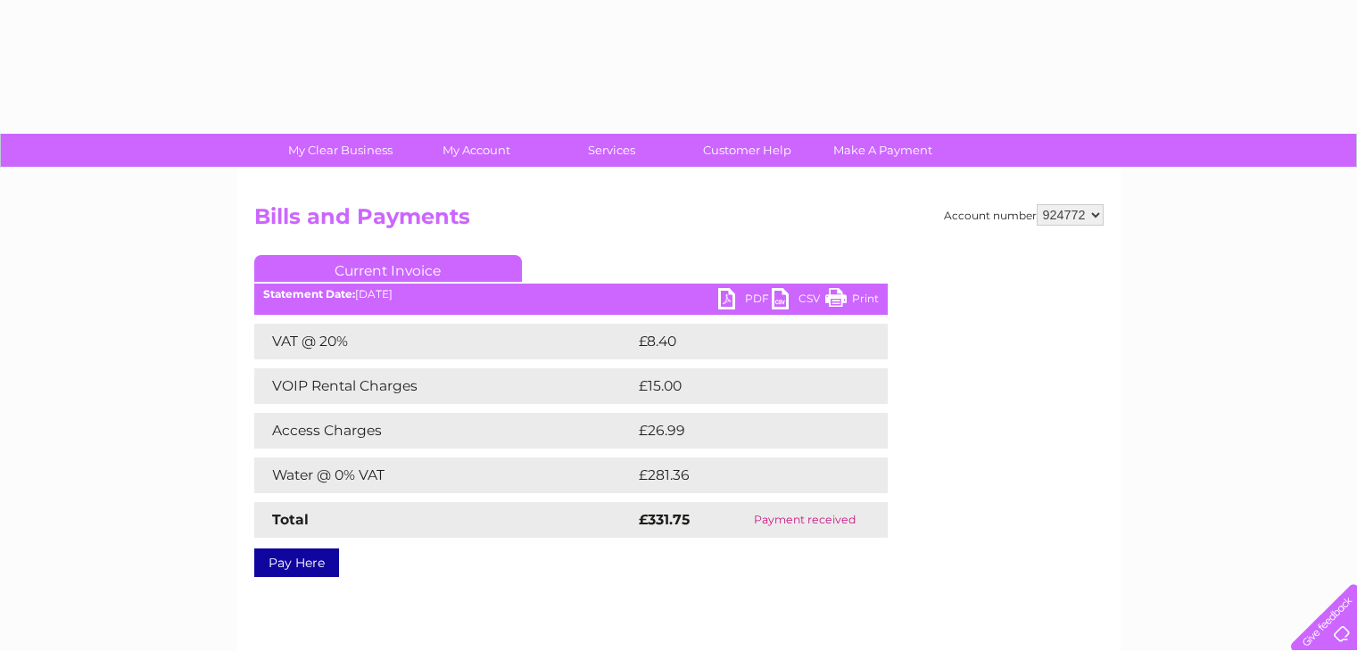 The width and height of the screenshot is (1357, 651). I want to click on td: £281.36, so click(744, 476).